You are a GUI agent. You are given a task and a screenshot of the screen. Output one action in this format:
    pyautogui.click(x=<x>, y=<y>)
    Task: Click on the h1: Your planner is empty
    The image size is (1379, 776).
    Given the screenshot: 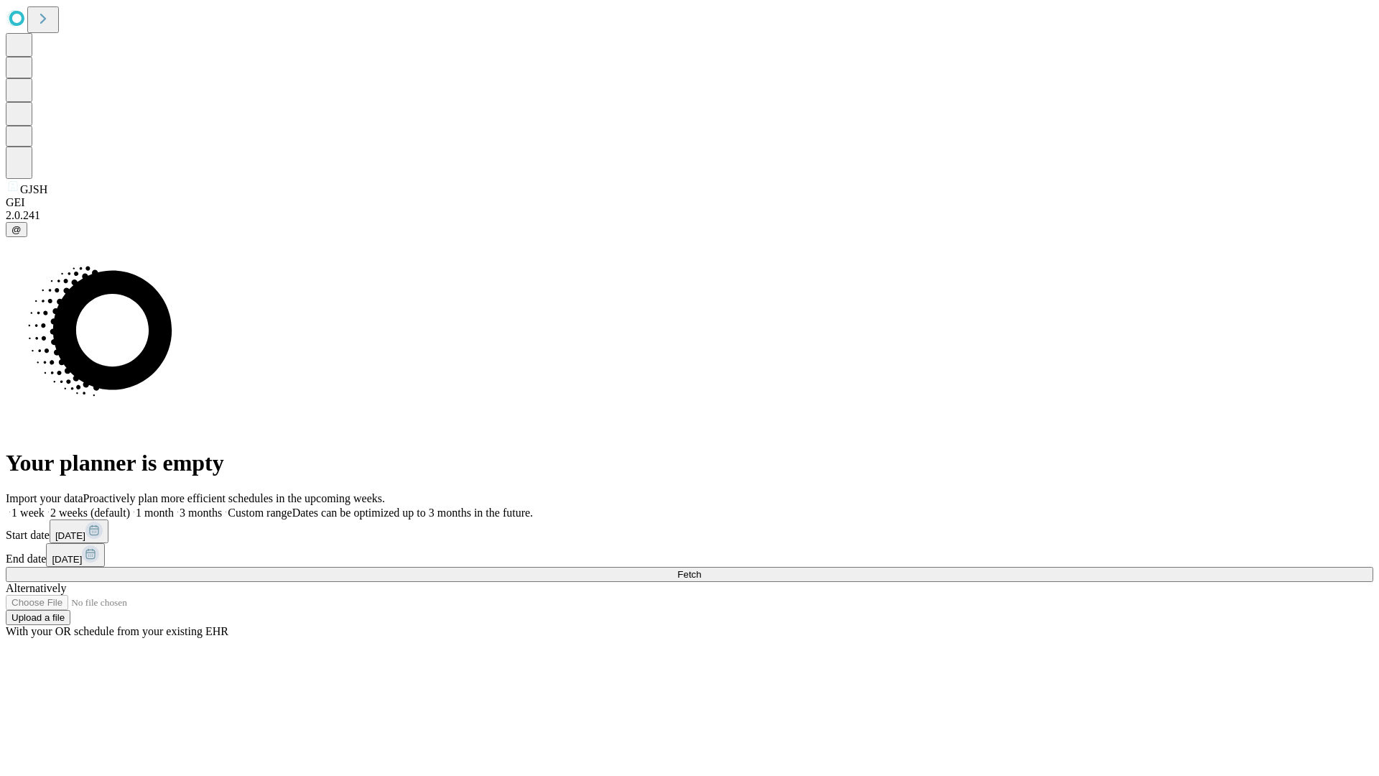 What is the action you would take?
    pyautogui.click(x=689, y=462)
    